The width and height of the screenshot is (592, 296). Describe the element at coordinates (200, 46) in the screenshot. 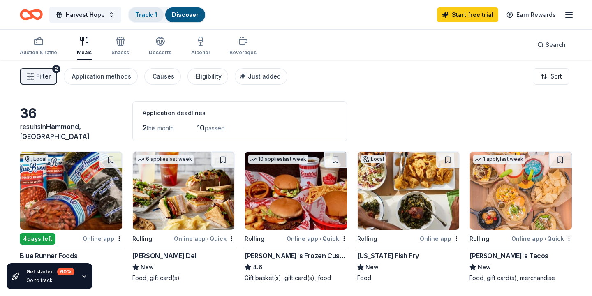

I see `button: Alcohol` at that location.